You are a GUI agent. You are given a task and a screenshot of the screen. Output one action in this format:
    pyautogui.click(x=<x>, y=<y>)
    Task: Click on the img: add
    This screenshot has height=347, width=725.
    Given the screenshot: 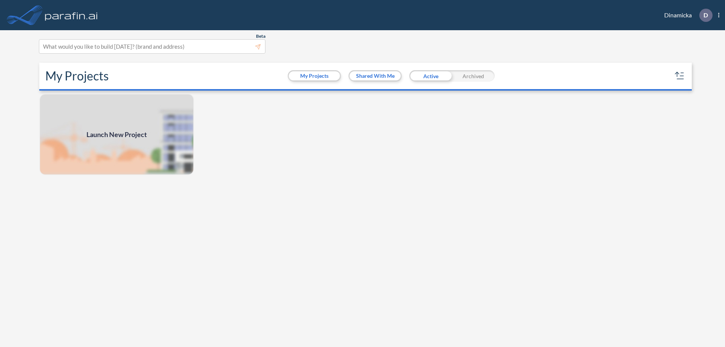 What is the action you would take?
    pyautogui.click(x=117, y=134)
    